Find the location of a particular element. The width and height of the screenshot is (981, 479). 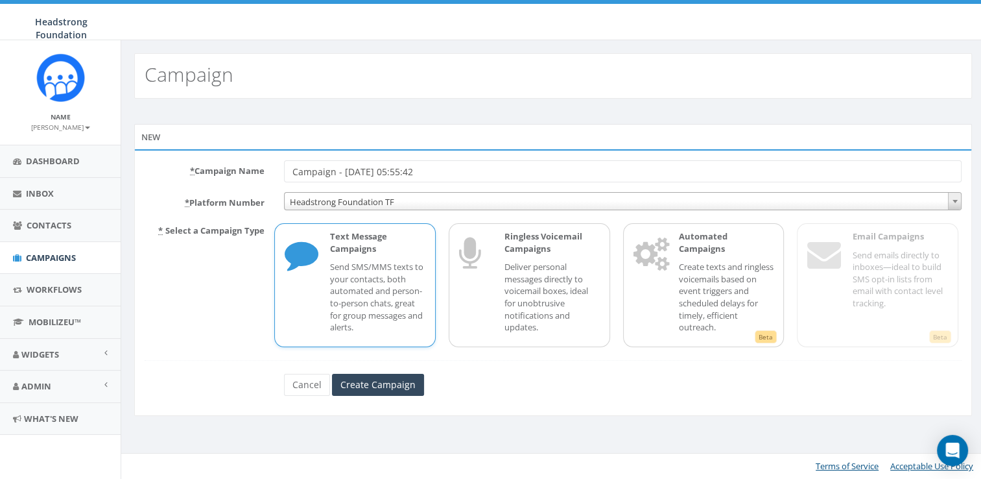

h2: Campaign is located at coordinates (189, 74).